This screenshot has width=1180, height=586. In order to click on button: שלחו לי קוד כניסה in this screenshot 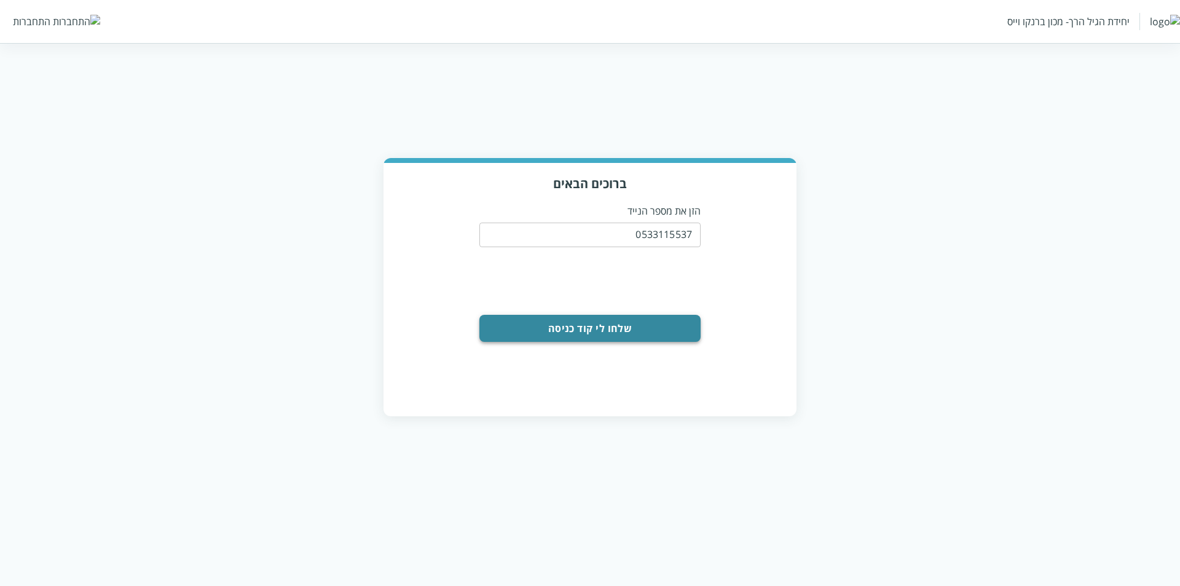, I will do `click(590, 328)`.